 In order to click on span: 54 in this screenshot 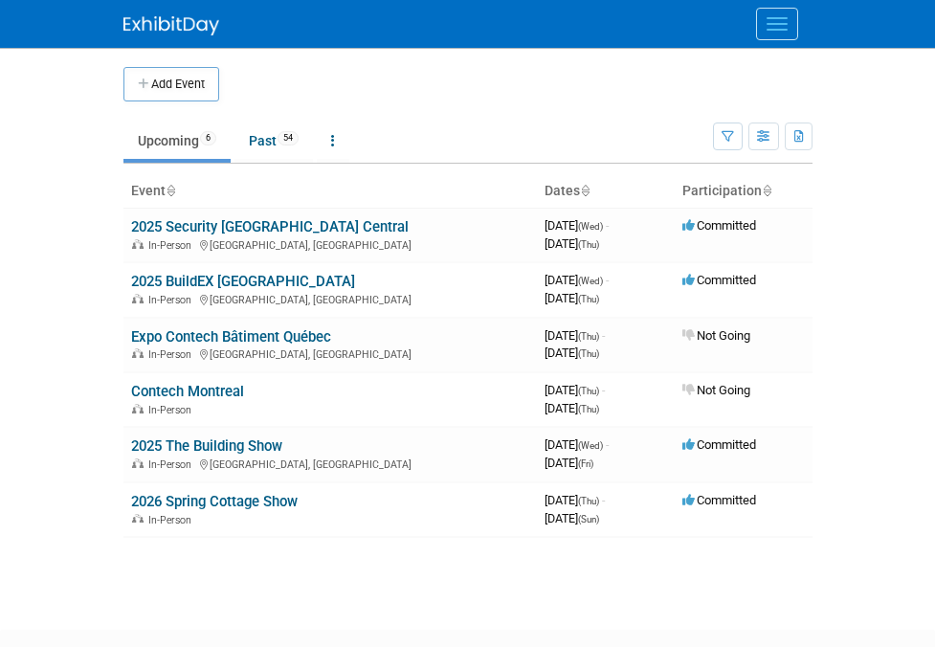, I will do `click(288, 138)`.